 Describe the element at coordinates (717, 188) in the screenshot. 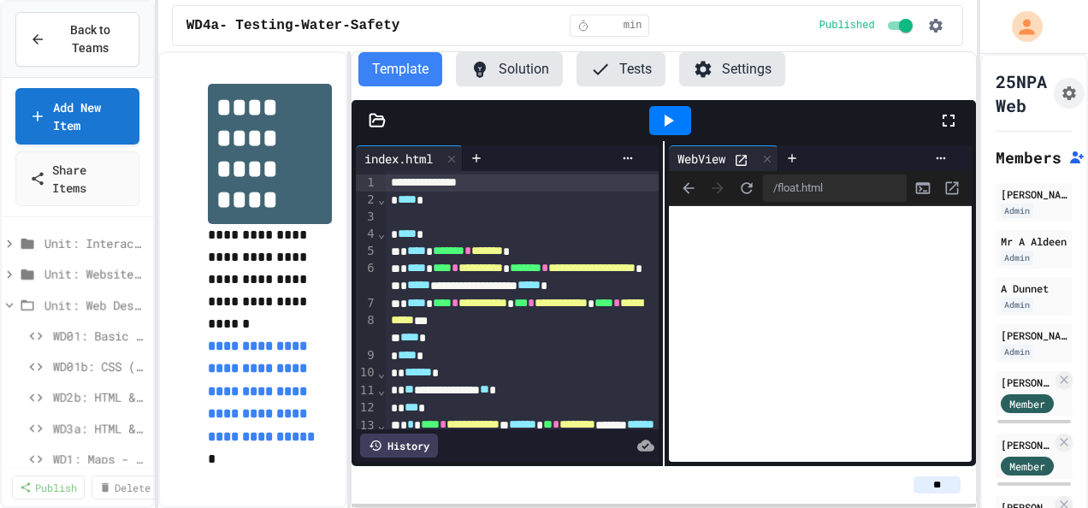

I see `span: Forward` at that location.